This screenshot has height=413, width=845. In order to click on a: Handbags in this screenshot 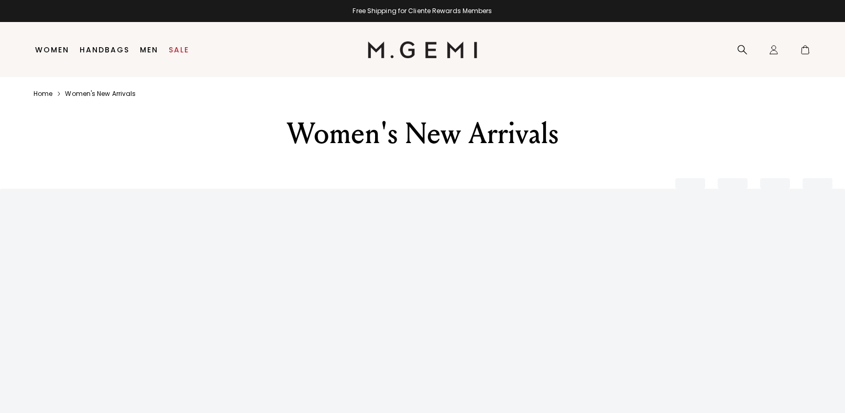, I will do `click(104, 50)`.